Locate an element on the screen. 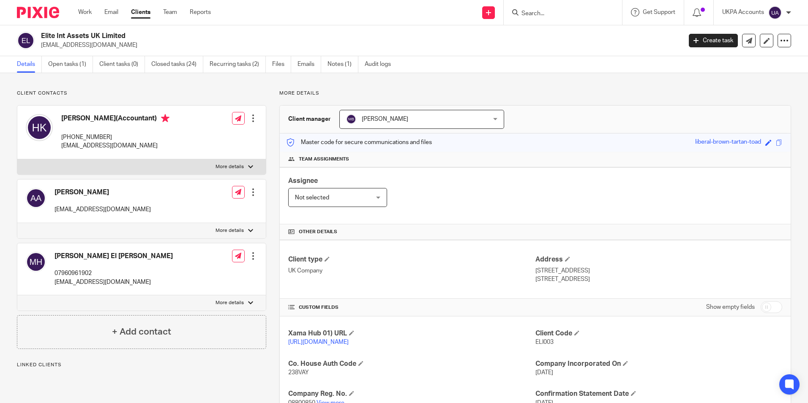  p: Linked clients is located at coordinates (142, 365).